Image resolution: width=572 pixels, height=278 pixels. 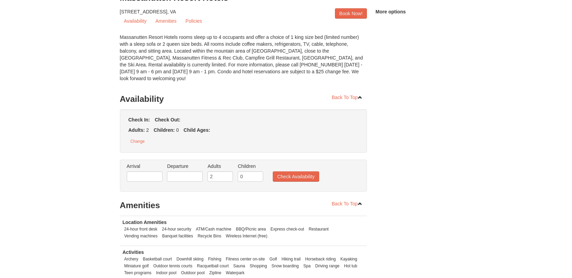 What do you see at coordinates (148, 130) in the screenshot?
I see `span: 2` at bounding box center [148, 130].